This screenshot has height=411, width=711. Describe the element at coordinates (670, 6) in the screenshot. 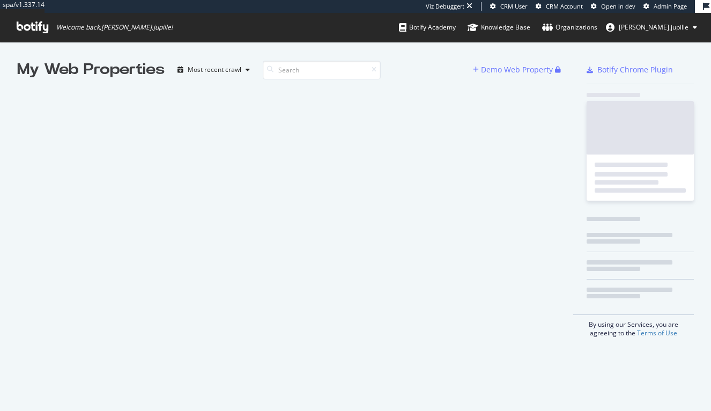

I see `span: Admin Page` at that location.